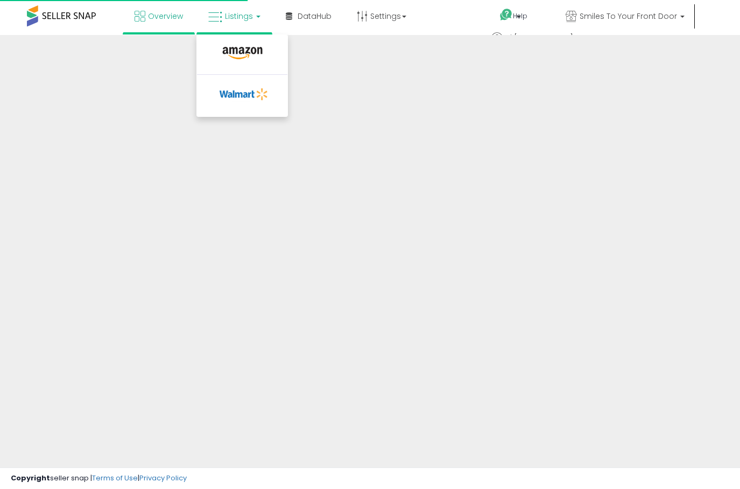  What do you see at coordinates (115, 477) in the screenshot?
I see `a: Terms of Use` at bounding box center [115, 477].